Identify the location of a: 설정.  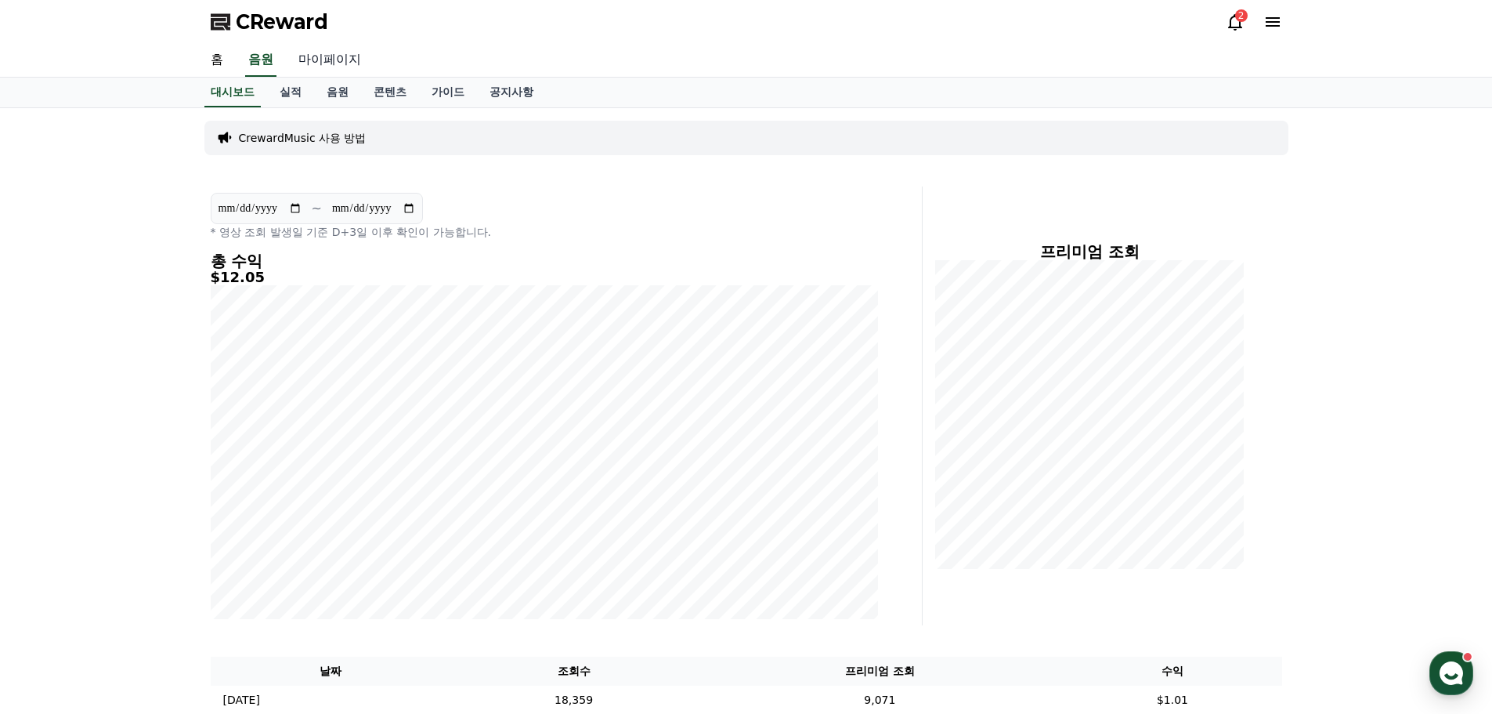
(251, 516).